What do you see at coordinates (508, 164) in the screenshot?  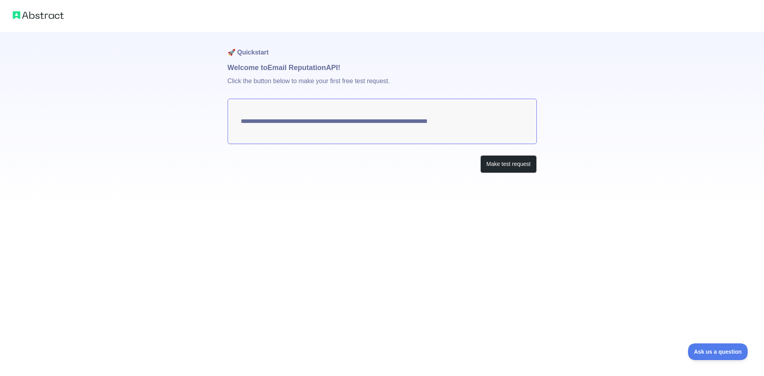 I see `button: Make test request` at bounding box center [508, 164].